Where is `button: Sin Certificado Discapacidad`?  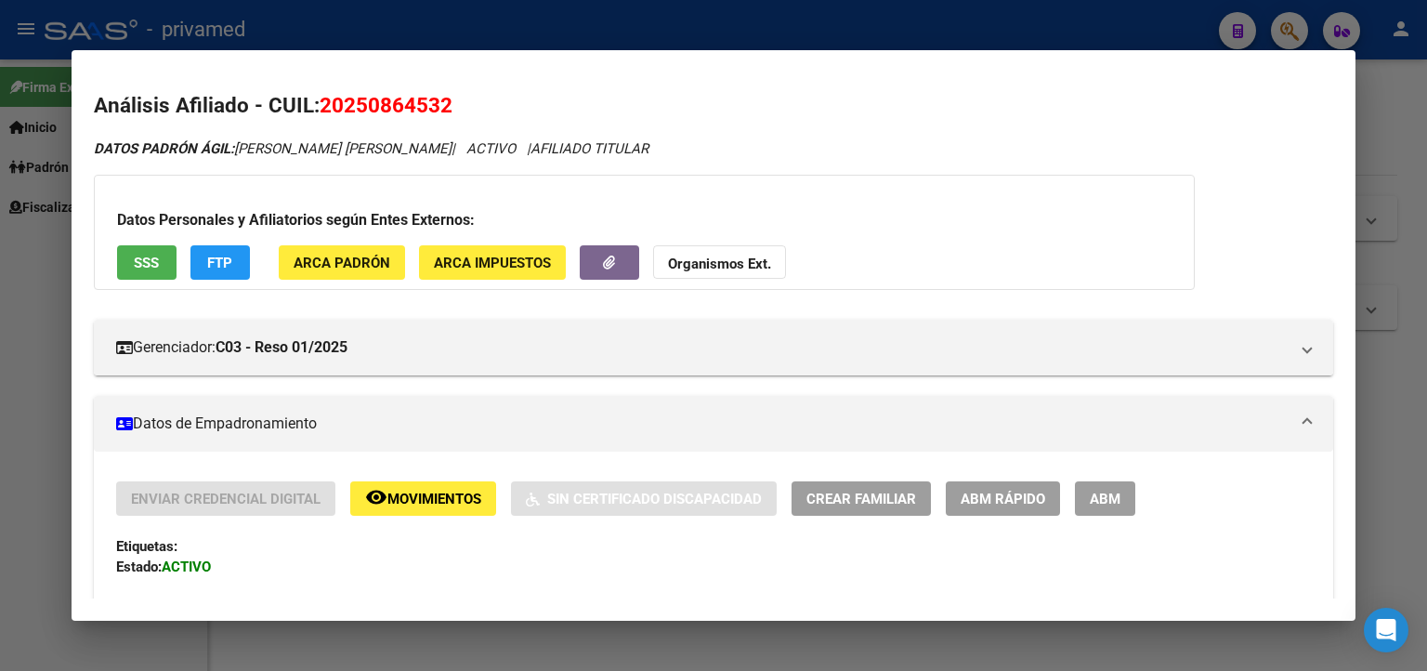
button: Sin Certificado Discapacidad is located at coordinates (644, 498).